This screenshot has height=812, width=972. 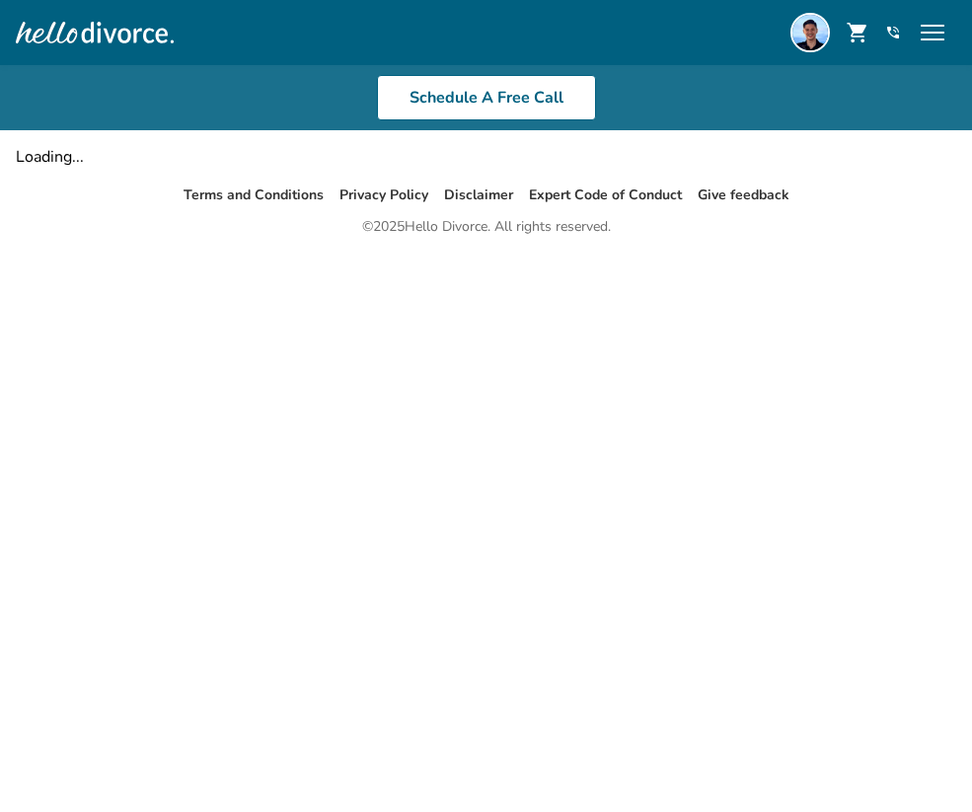 What do you see at coordinates (254, 194) in the screenshot?
I see `a: Terms and Conditions` at bounding box center [254, 194].